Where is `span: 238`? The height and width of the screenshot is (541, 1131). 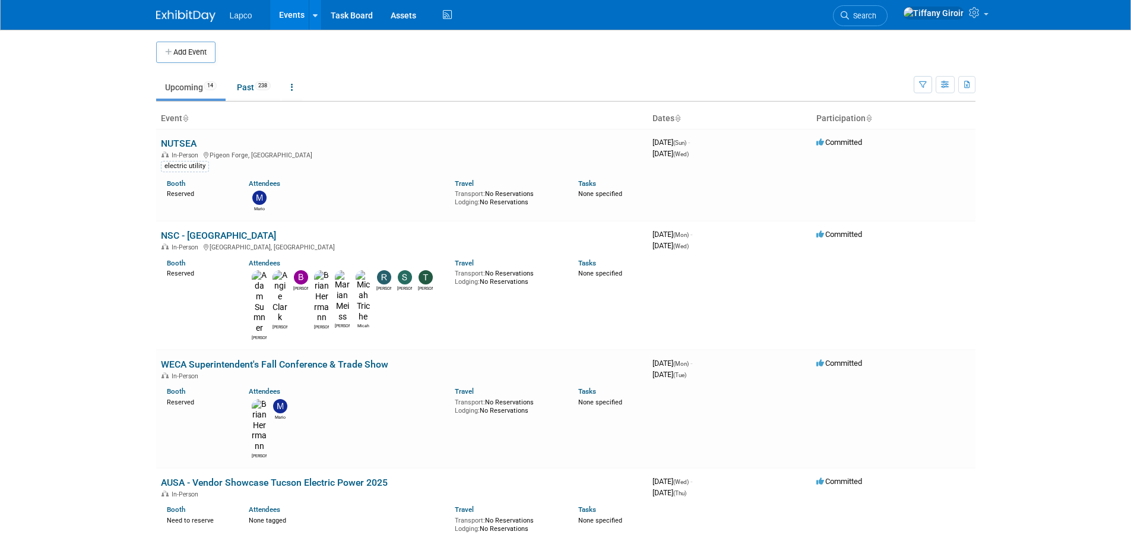 span: 238 is located at coordinates (262, 85).